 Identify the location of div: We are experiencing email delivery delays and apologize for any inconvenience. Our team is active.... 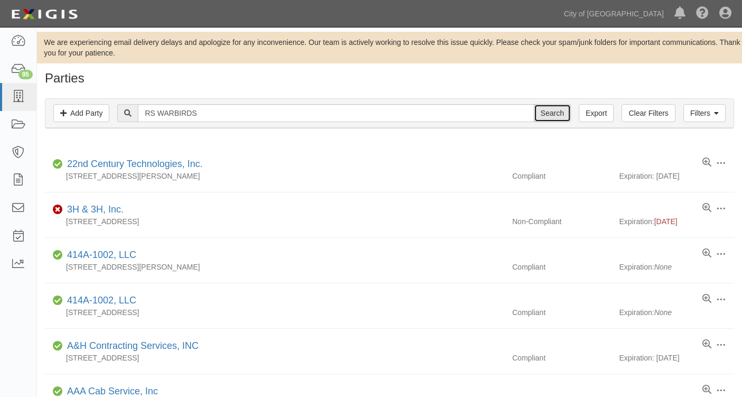
(389, 48).